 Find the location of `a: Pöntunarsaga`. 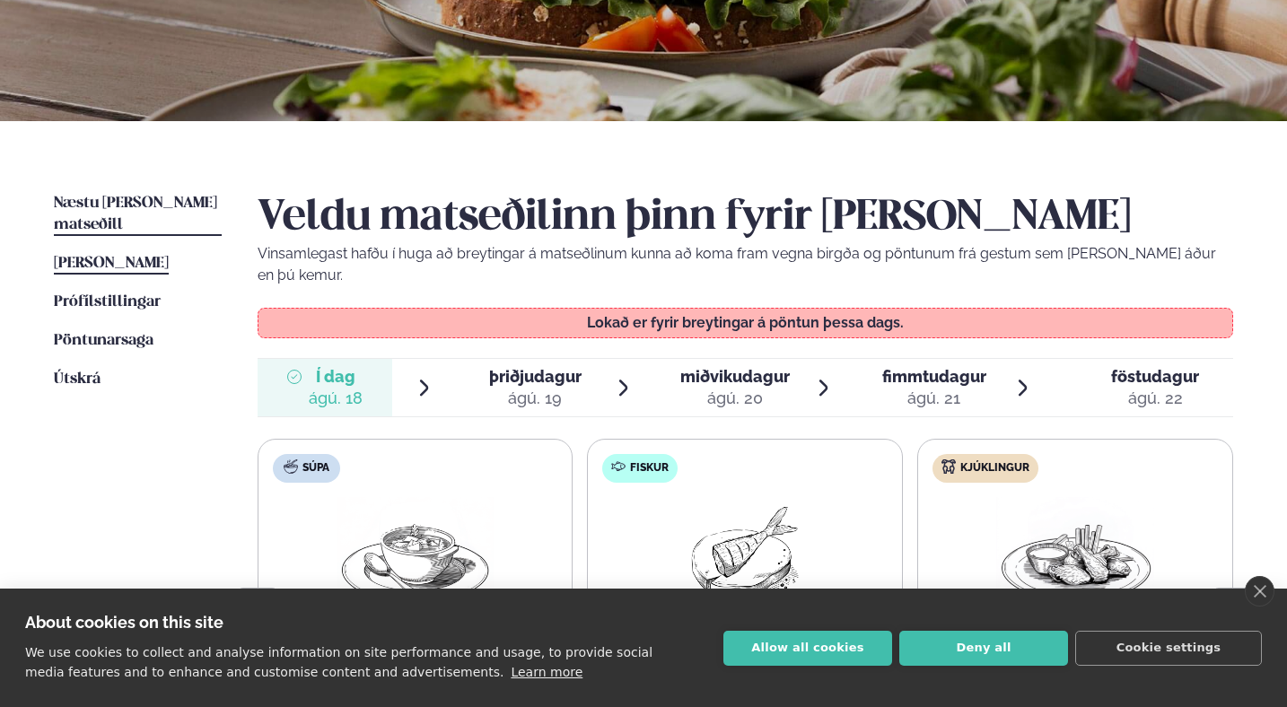

a: Pöntunarsaga is located at coordinates (103, 341).